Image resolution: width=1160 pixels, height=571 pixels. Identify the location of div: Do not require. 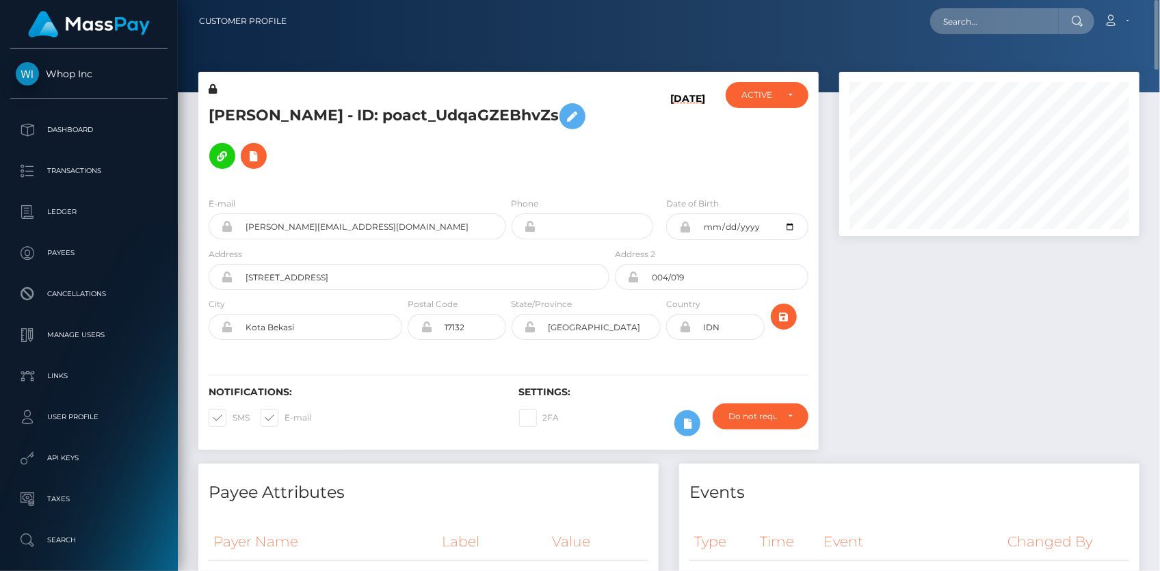
(753, 417).